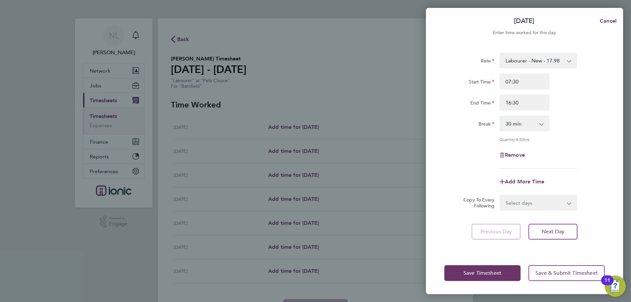  Describe the element at coordinates (476, 203) in the screenshot. I see `label: Copy To Every Following` at that location.